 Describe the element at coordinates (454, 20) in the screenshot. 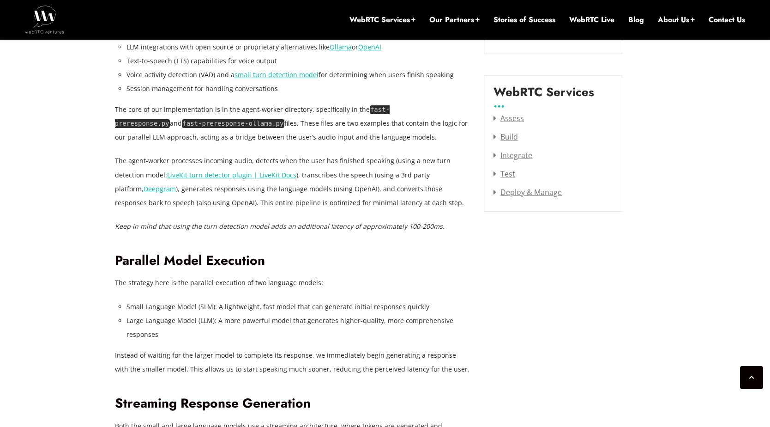

I see `a: Our Partners` at that location.